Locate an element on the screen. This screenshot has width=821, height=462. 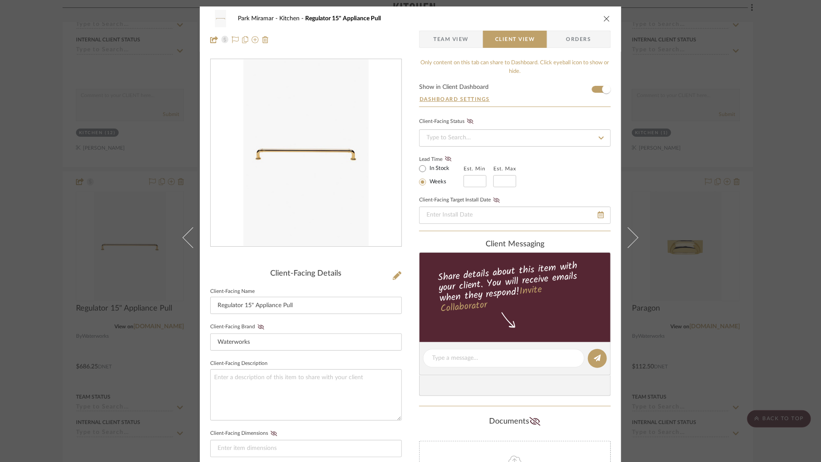
input: Enter item dimensions is located at coordinates (306, 449).